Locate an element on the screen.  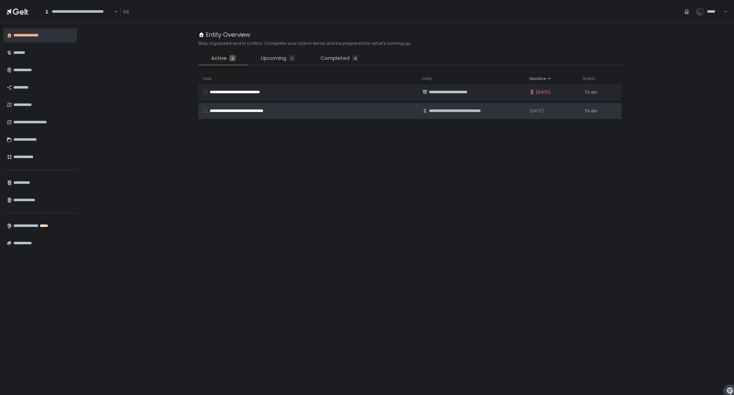
span: Completed is located at coordinates (335, 58).